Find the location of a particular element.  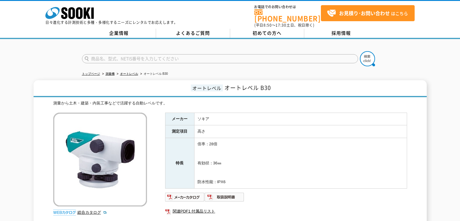

strong: お見積り･お問い合わせ is located at coordinates (364, 13).